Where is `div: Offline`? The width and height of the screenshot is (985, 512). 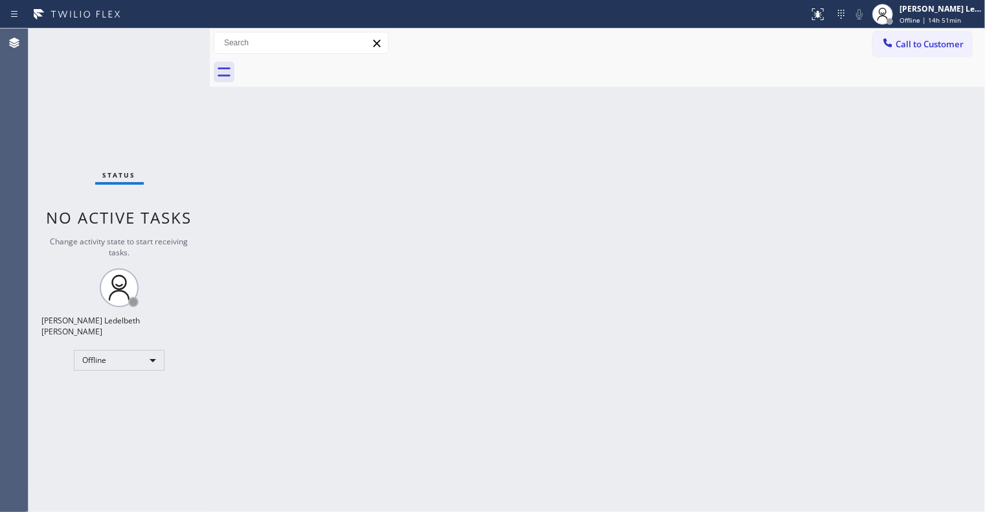 div: Offline is located at coordinates (119, 360).